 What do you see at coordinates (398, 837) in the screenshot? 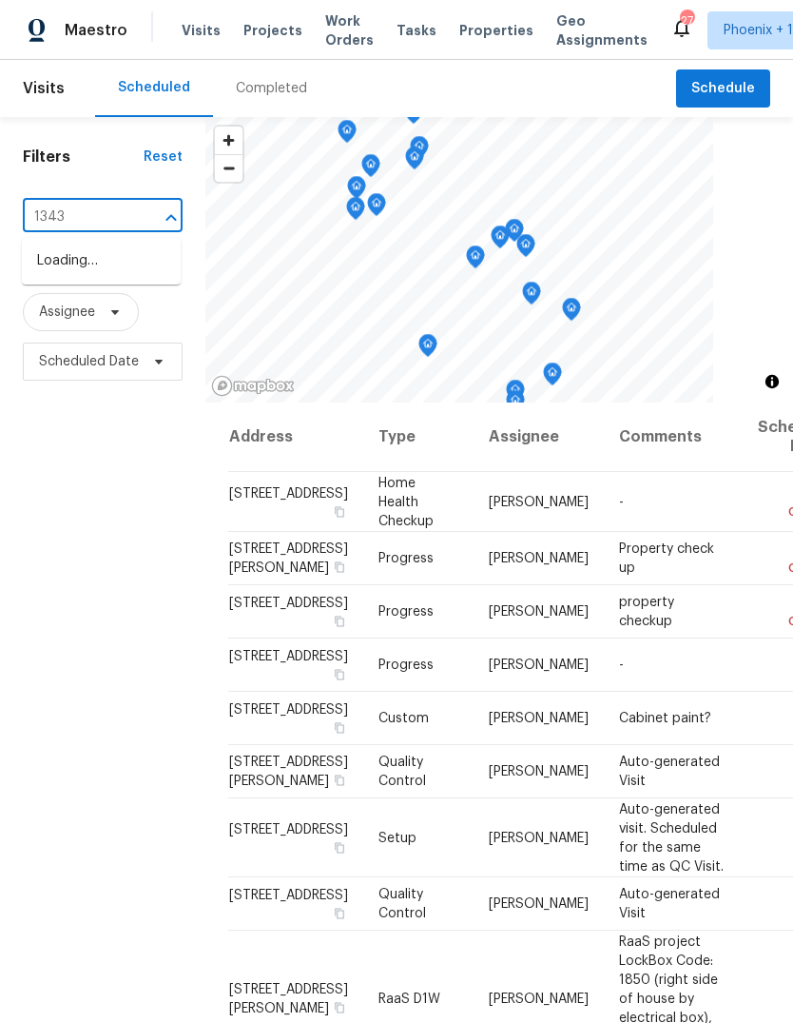
I see `span: Setup` at bounding box center [398, 837].